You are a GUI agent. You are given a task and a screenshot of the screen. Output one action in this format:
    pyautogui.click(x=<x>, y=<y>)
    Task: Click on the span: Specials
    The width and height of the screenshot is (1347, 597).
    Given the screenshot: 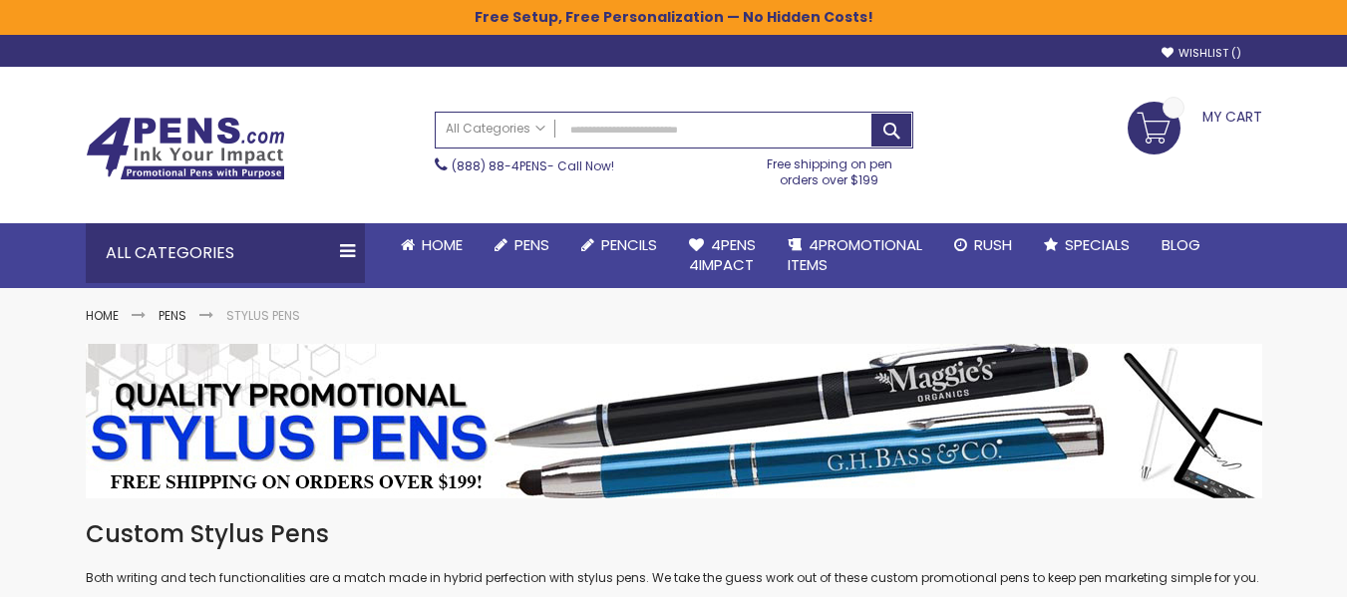 What is the action you would take?
    pyautogui.click(x=1097, y=244)
    